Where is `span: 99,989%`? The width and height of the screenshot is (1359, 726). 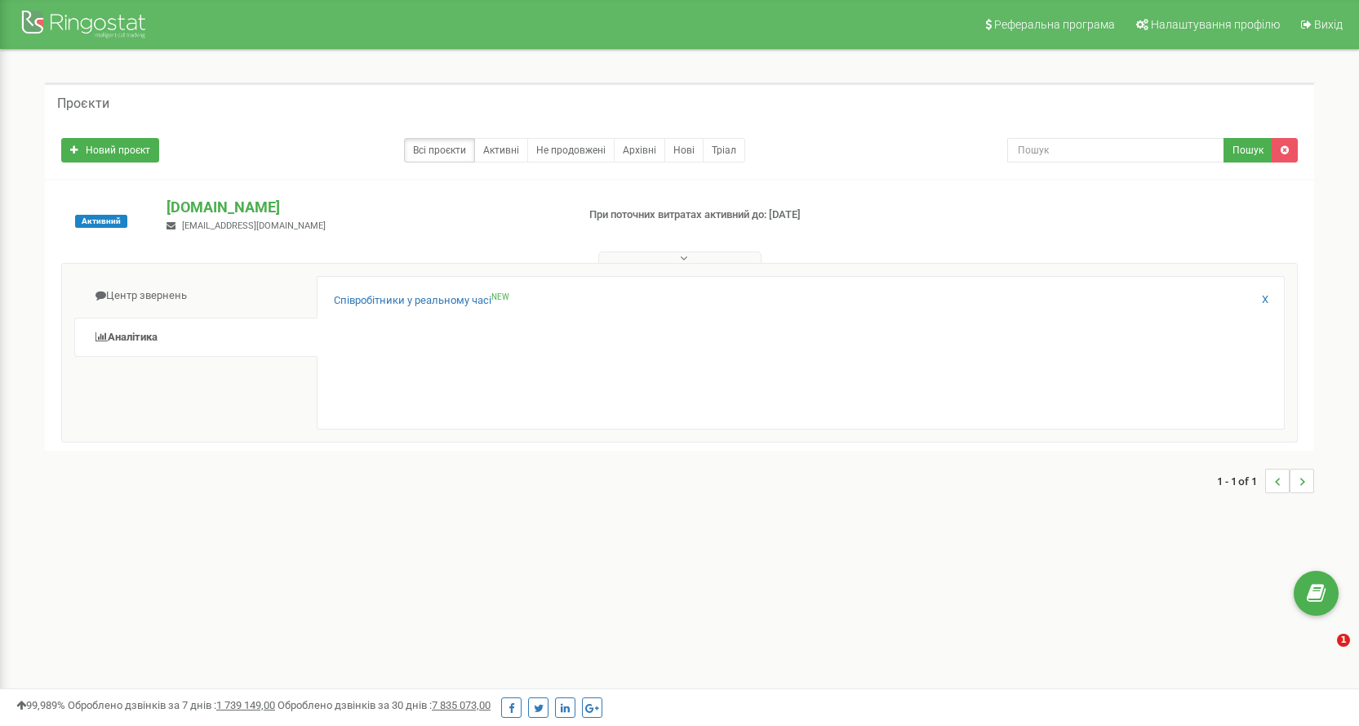
span: 99,989% is located at coordinates (41, 705).